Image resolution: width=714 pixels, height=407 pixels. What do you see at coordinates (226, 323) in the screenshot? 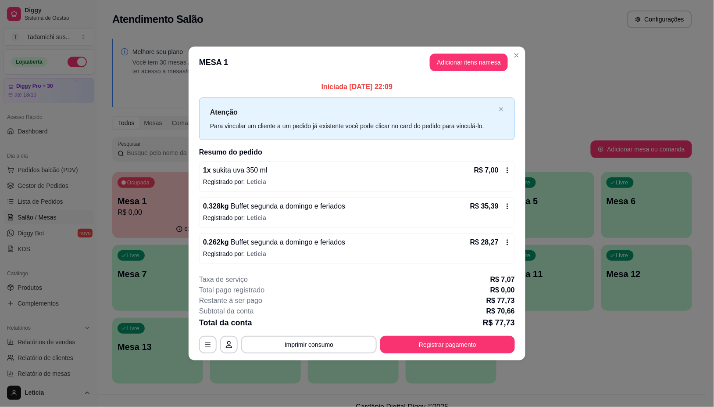
I see `p: Total da conta` at bounding box center [226, 323].